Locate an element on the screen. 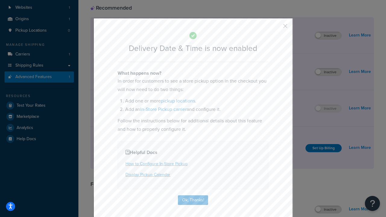 The width and height of the screenshot is (386, 217). p: In order for customers to see a store pickup option in the checkout you will now need to do two t... is located at coordinates (193, 85).